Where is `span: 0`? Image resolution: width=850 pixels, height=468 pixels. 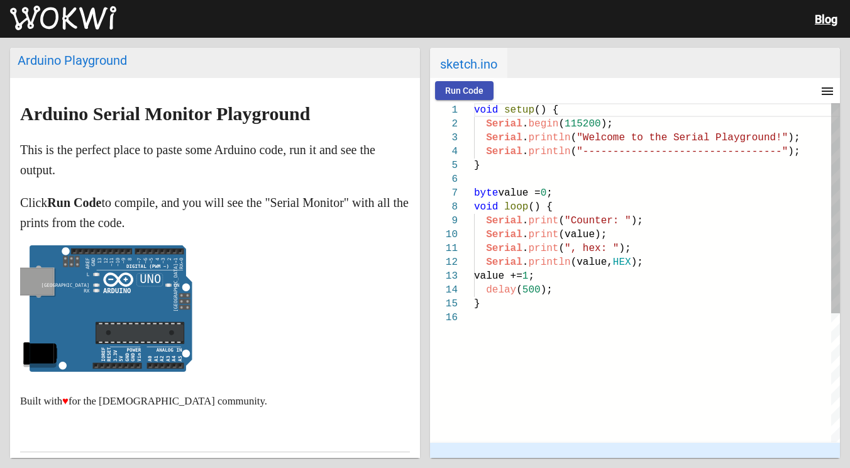
span: 0 is located at coordinates (544, 193).